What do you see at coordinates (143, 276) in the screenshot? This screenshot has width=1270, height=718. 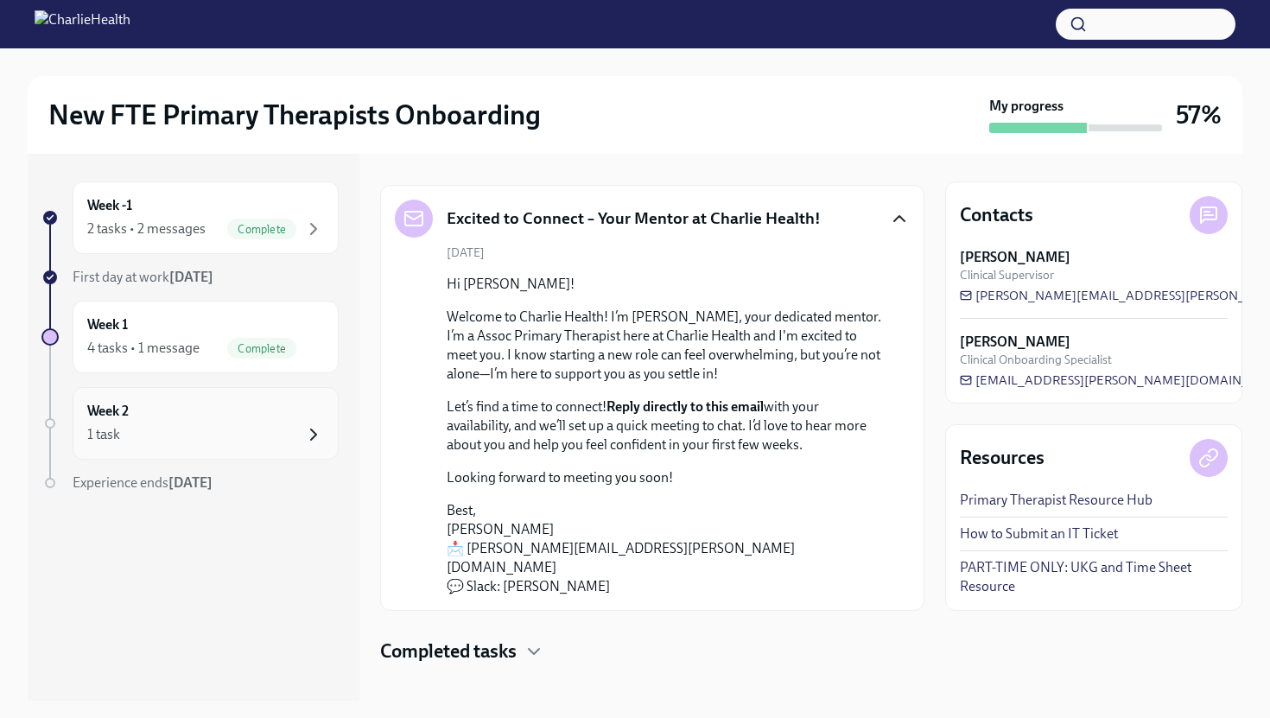 I see `span: First day at work` at bounding box center [143, 276].